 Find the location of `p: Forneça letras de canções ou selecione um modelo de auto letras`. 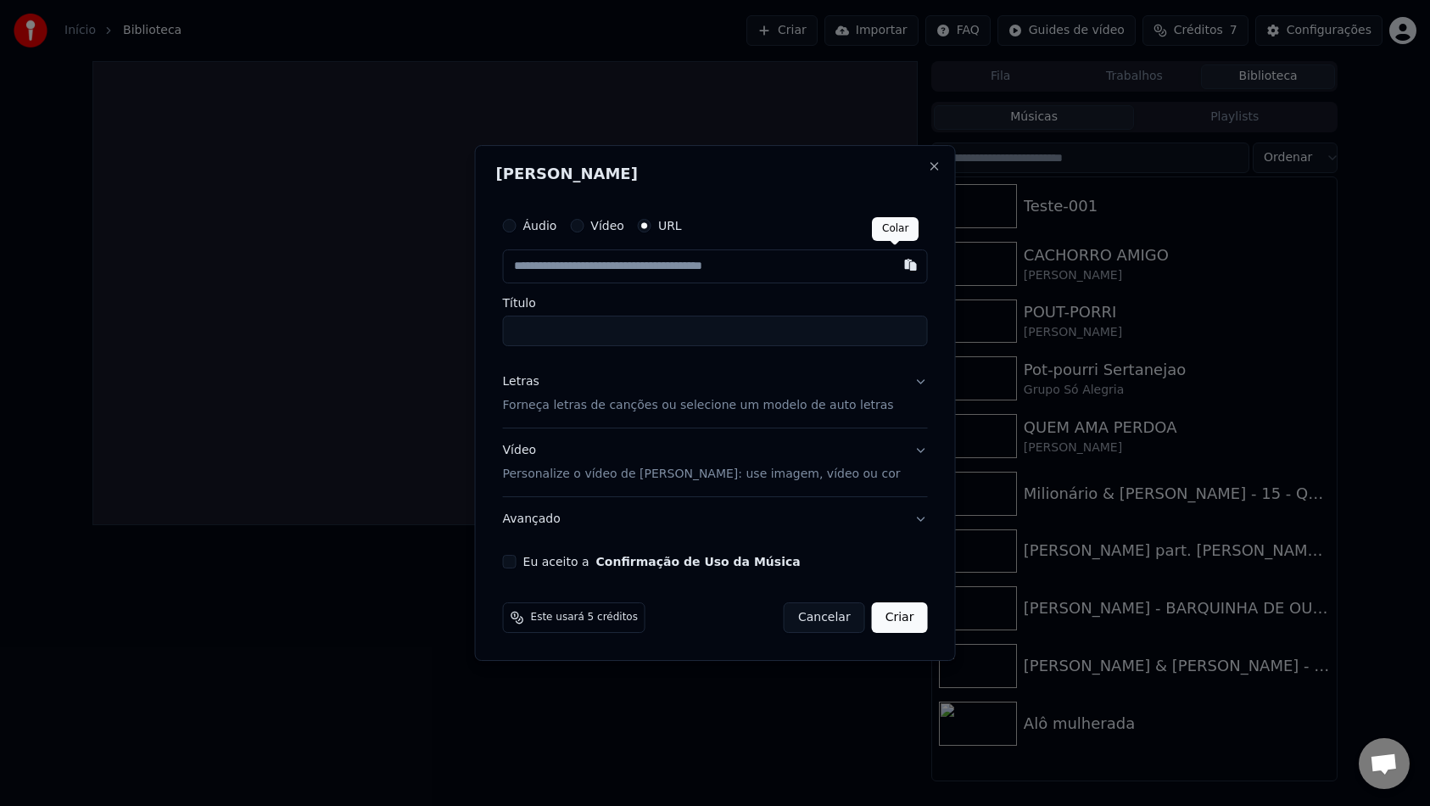

p: Forneça letras de canções ou selecione um modelo de auto letras is located at coordinates (698, 405).